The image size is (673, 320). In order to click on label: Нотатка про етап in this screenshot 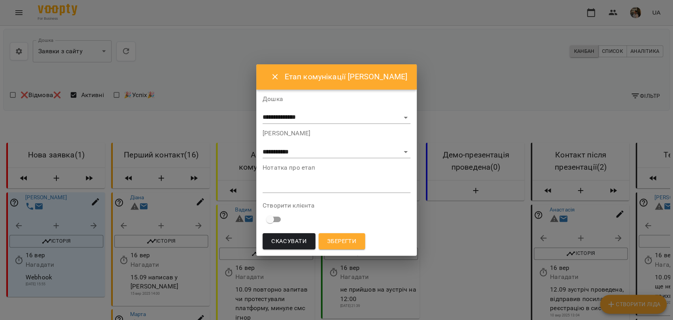, I will do `click(336, 168)`.